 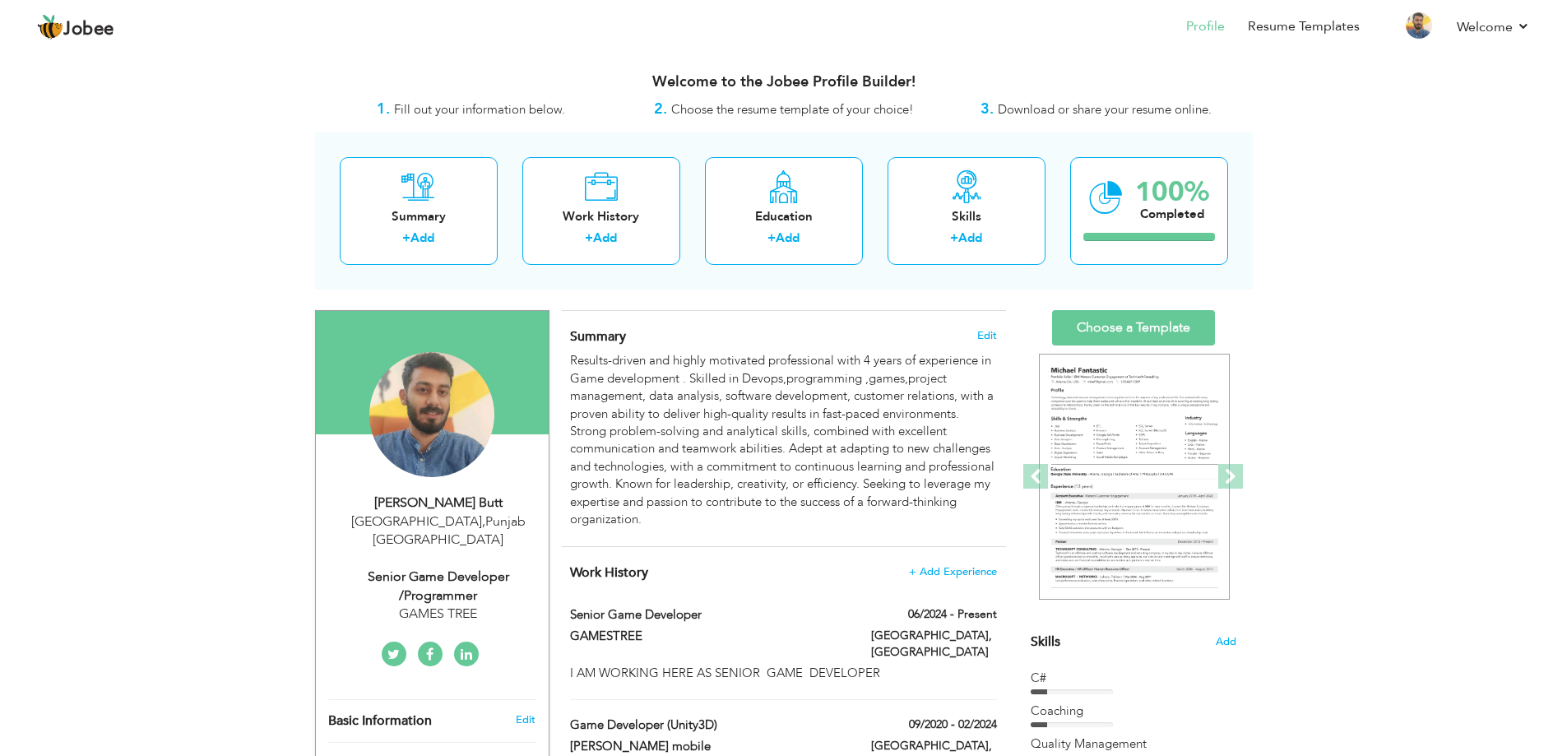 I want to click on span: Basic Information, so click(x=380, y=721).